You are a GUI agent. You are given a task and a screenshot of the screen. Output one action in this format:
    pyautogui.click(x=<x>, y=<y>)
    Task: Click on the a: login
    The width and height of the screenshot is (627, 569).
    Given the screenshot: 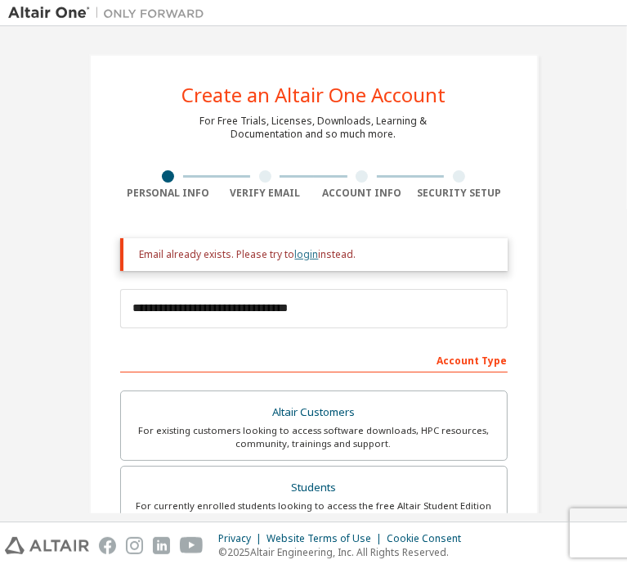 What is the action you would take?
    pyautogui.click(x=307, y=254)
    